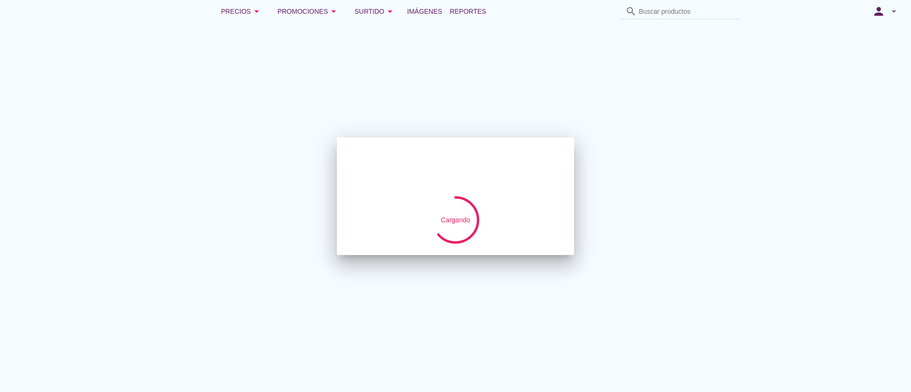 Image resolution: width=911 pixels, height=392 pixels. I want to click on input: Buscar productos, so click(686, 11).